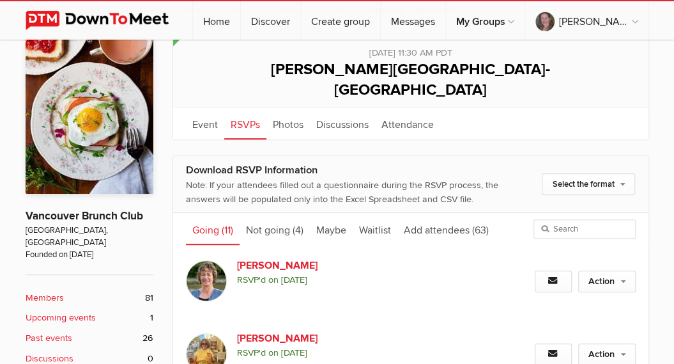 This screenshot has height=364, width=674. Describe the element at coordinates (375, 229) in the screenshot. I see `a: Waitlist` at that location.